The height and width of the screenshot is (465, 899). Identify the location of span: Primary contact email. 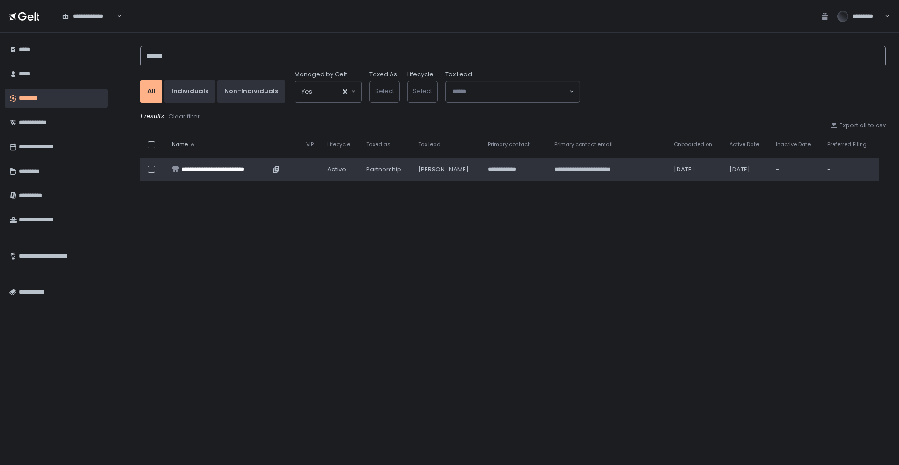
(584, 144).